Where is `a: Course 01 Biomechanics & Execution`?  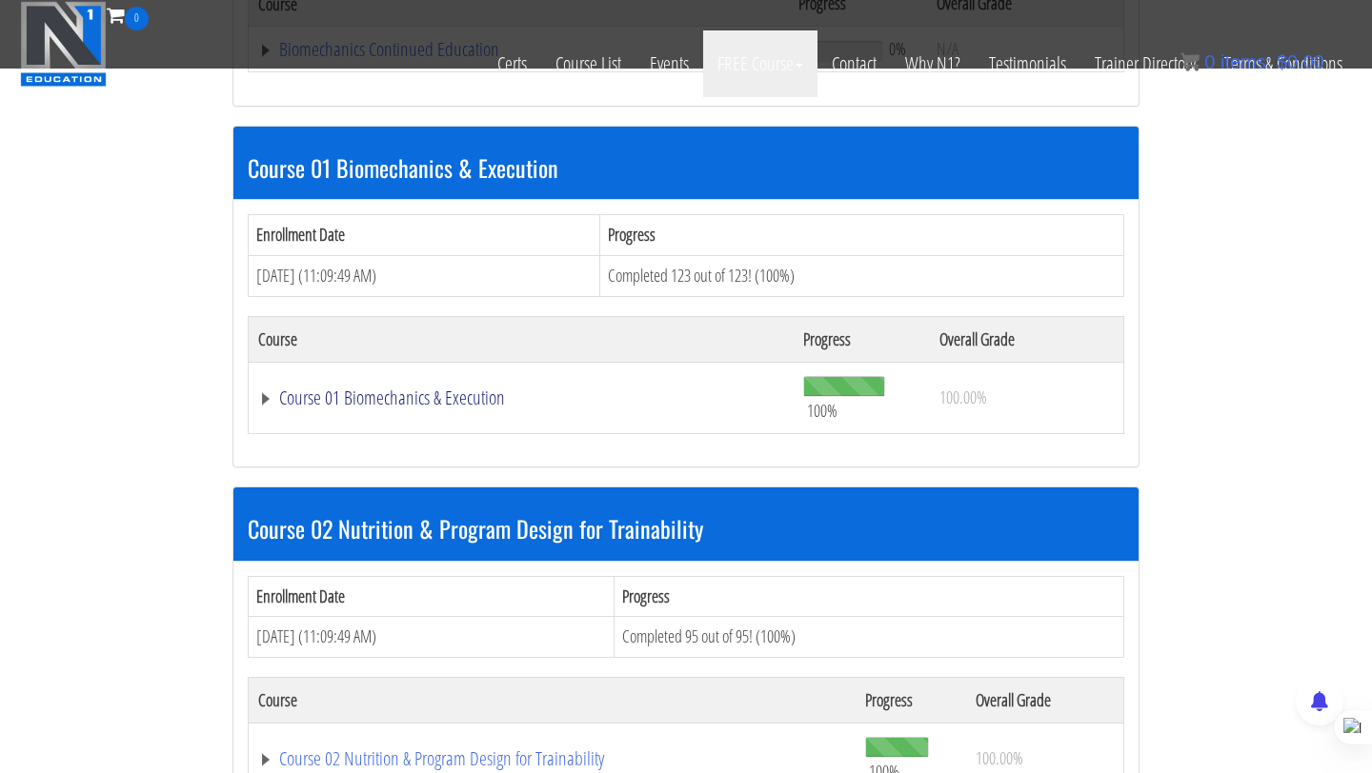 a: Course 01 Biomechanics & Execution is located at coordinates (521, 398).